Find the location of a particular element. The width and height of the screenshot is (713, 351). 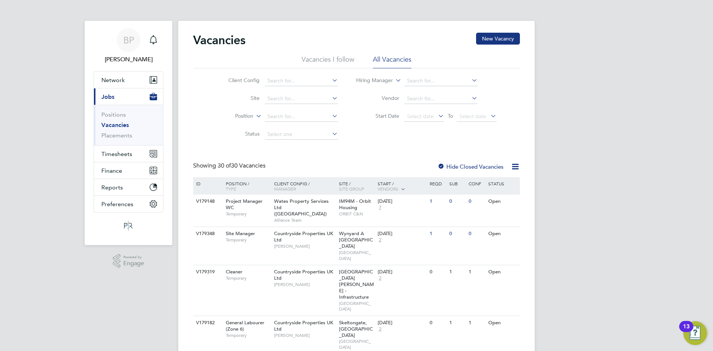

span: Cleaner is located at coordinates (234, 271).